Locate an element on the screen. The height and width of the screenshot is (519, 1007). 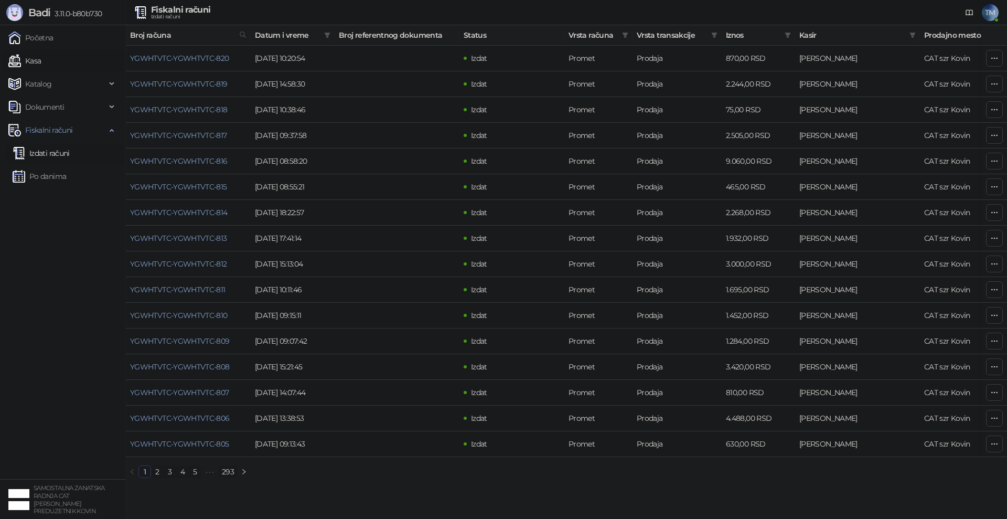
td: YGWHTVTC-YGWHTVTC-811 is located at coordinates (188, 290).